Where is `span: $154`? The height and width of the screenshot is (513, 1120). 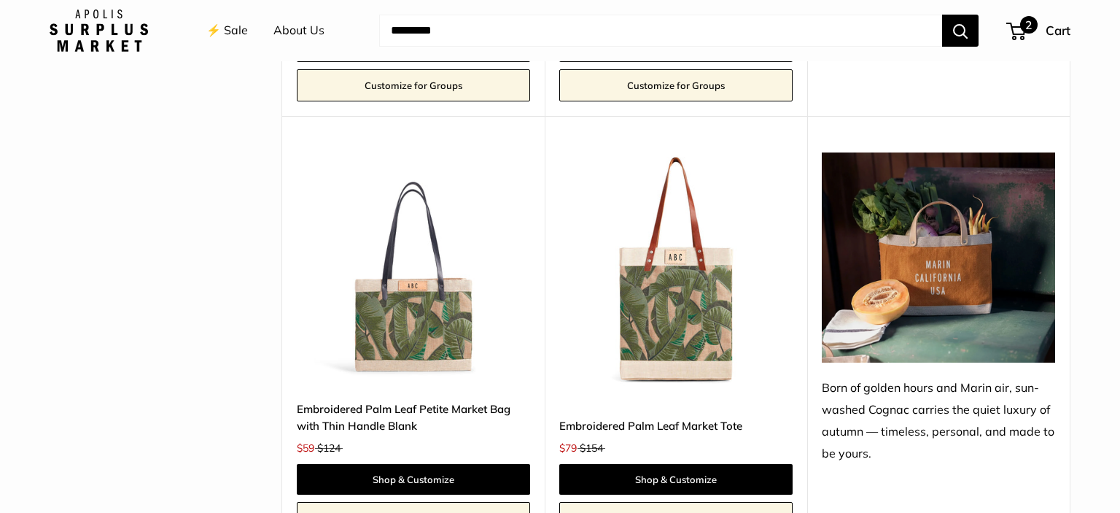 span: $154 is located at coordinates (591, 448).